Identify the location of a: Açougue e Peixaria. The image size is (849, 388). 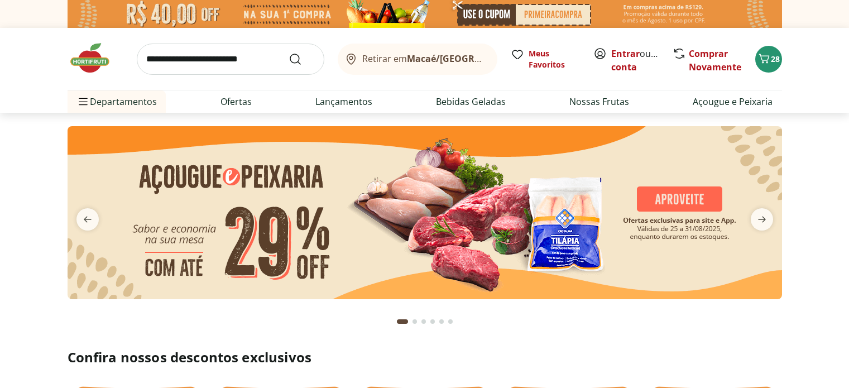
(732, 102).